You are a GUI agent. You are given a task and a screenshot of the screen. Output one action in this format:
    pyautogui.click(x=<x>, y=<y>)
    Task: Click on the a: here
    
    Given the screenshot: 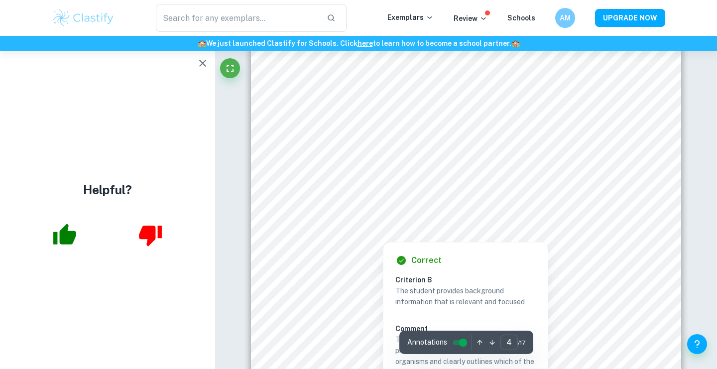 What is the action you would take?
    pyautogui.click(x=365, y=43)
    